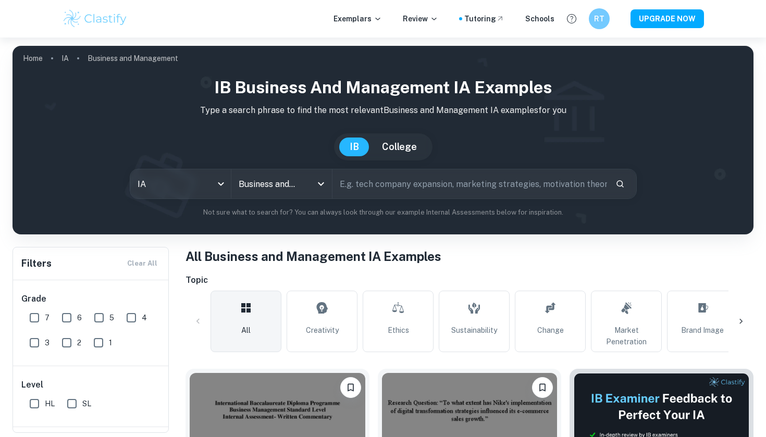 The height and width of the screenshot is (437, 766). Describe the element at coordinates (667, 19) in the screenshot. I see `button: UPGRADE NOW` at that location.